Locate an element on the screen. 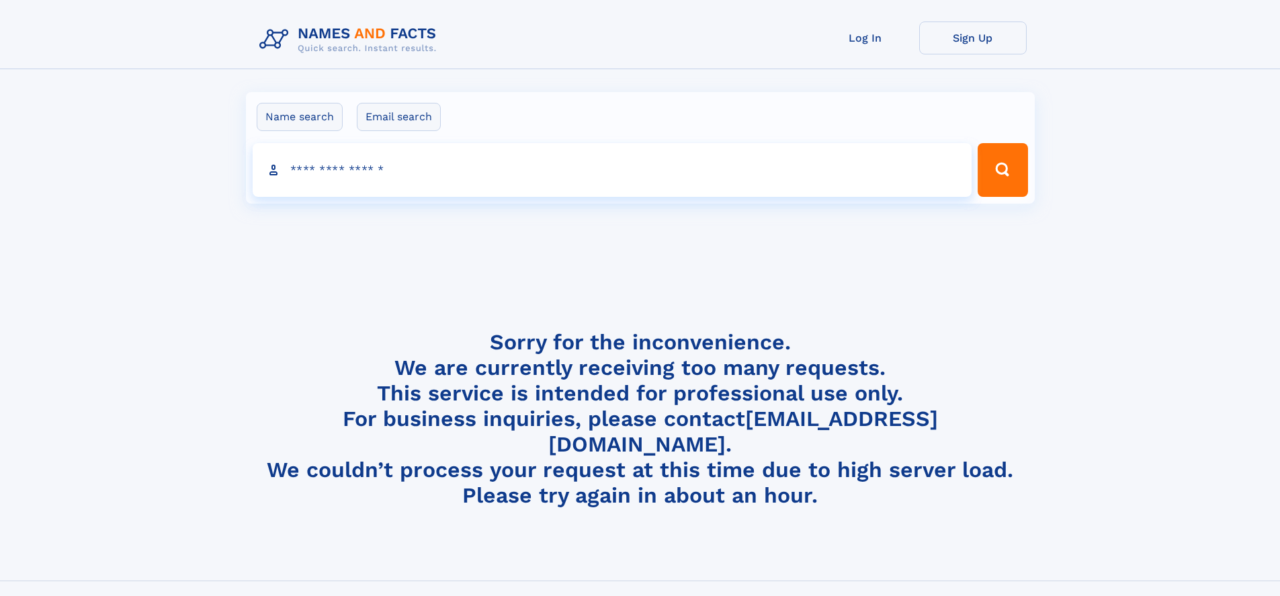 The height and width of the screenshot is (596, 1280). input: search input is located at coordinates (612, 170).